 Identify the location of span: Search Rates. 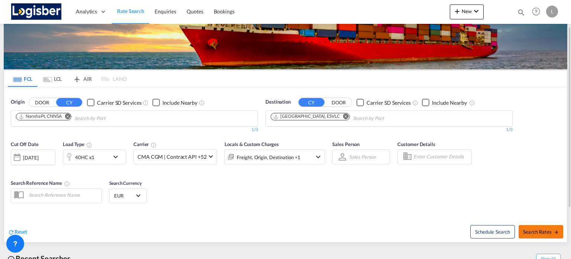
(541, 231).